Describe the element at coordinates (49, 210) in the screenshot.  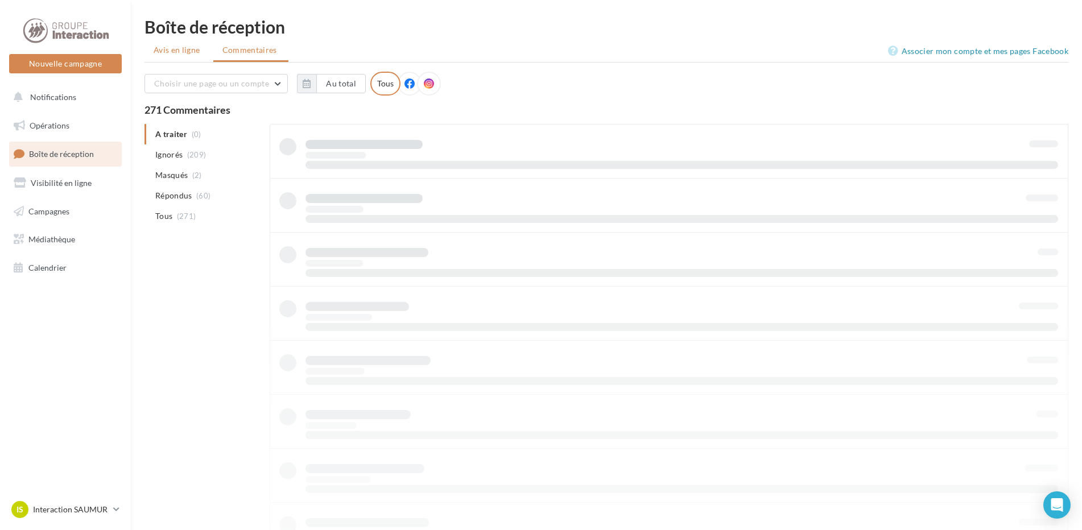
I see `span: Campagnes` at that location.